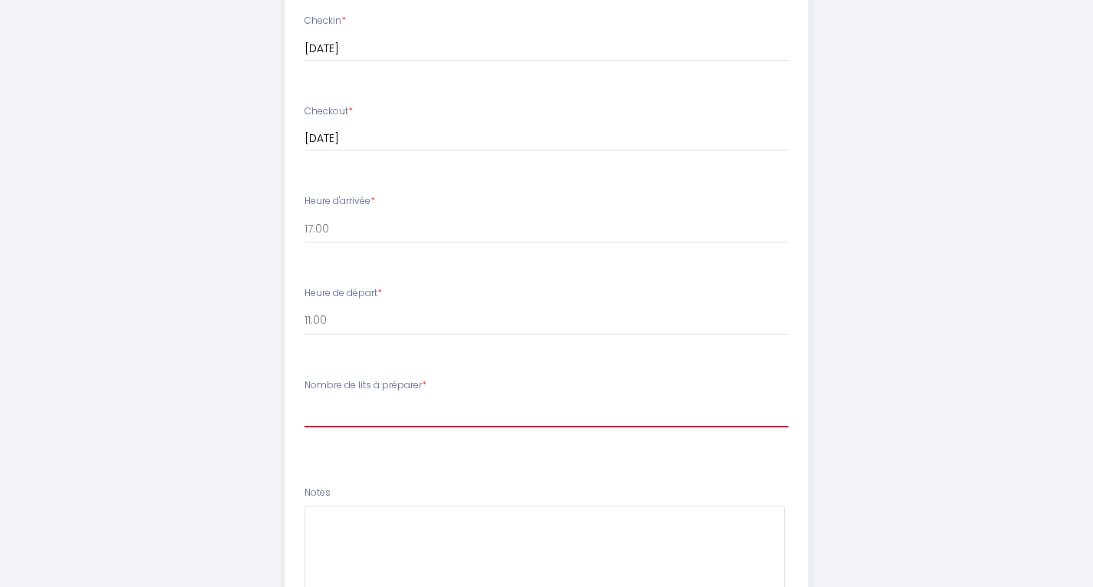  I want to click on label: Notes, so click(318, 492).